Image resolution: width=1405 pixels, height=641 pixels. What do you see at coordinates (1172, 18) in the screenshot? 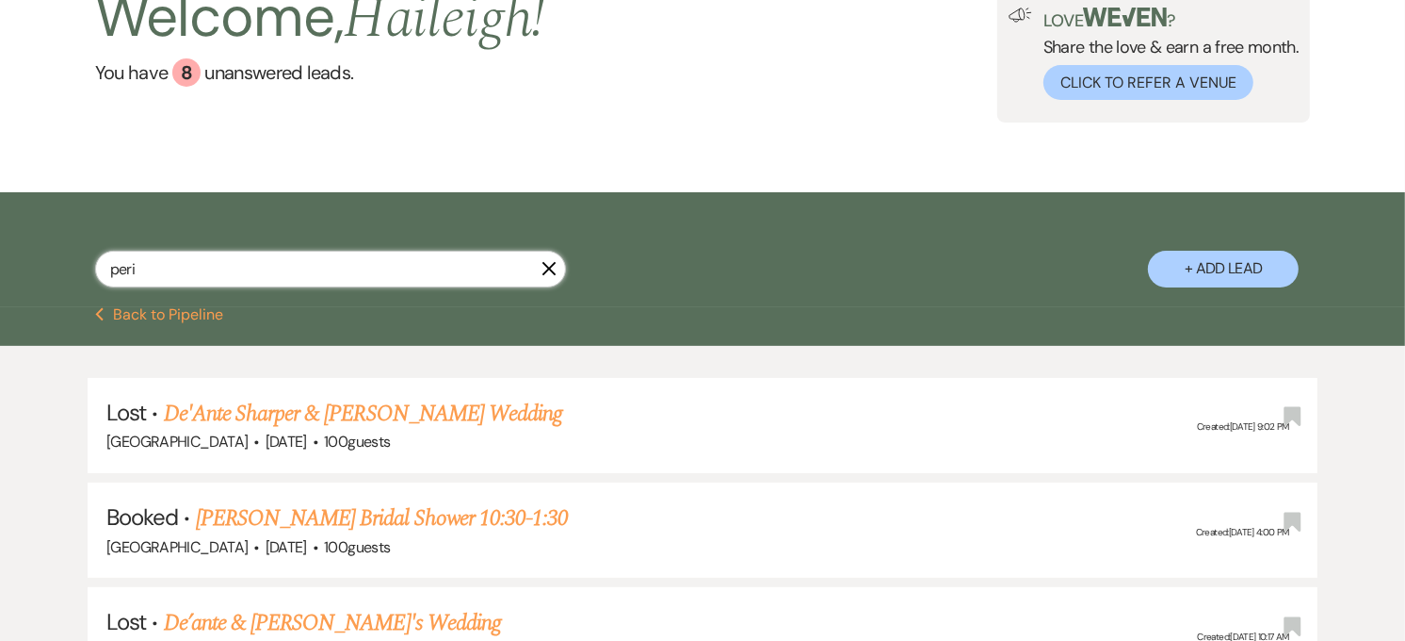
I see `p: Love ?` at bounding box center [1172, 18].